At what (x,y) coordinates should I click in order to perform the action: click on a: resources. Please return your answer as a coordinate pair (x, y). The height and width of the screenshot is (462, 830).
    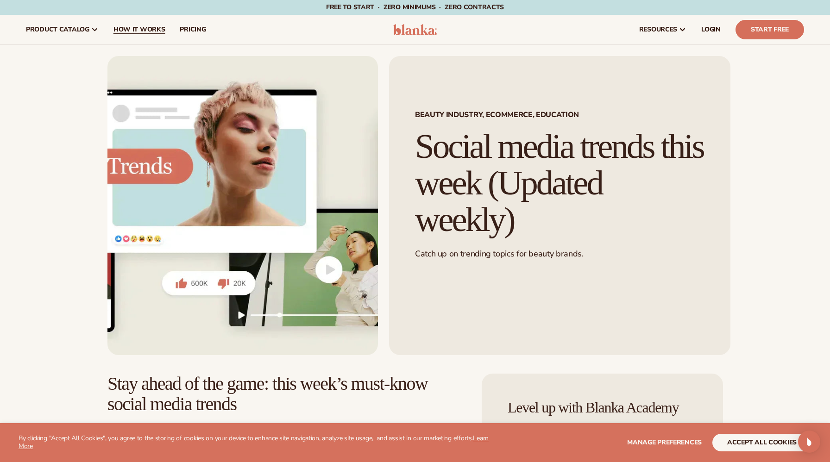
    Looking at the image, I should click on (662, 30).